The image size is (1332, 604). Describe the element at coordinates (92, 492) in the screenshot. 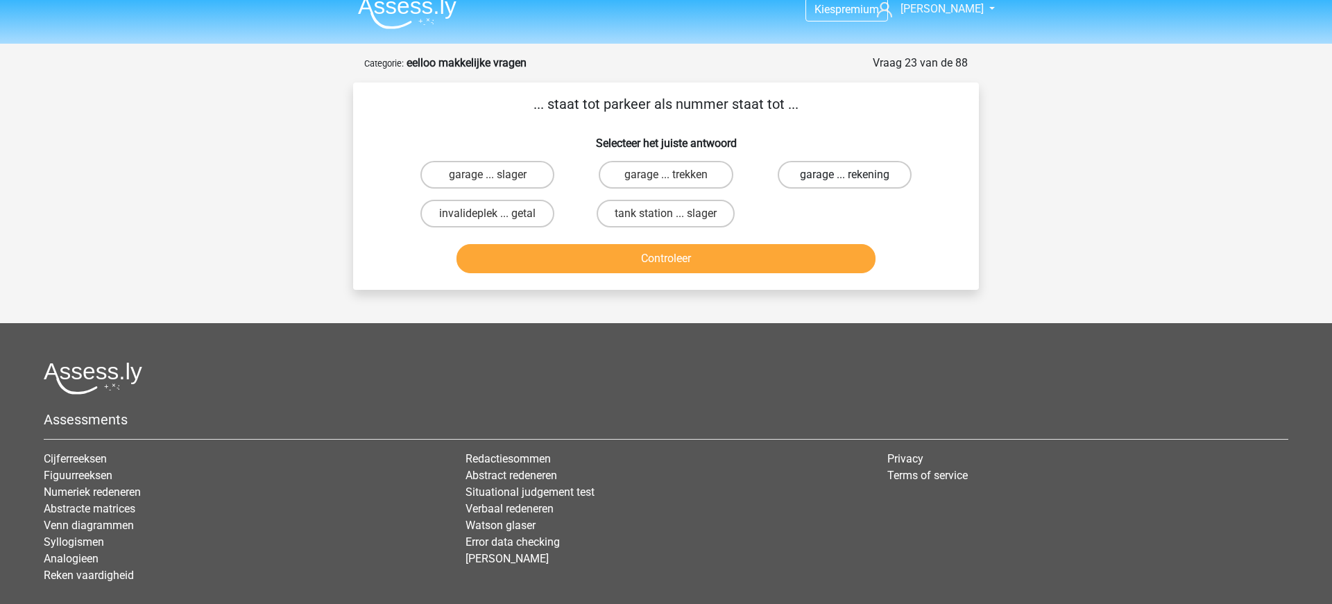

I see `a: Numeriek redeneren` at that location.